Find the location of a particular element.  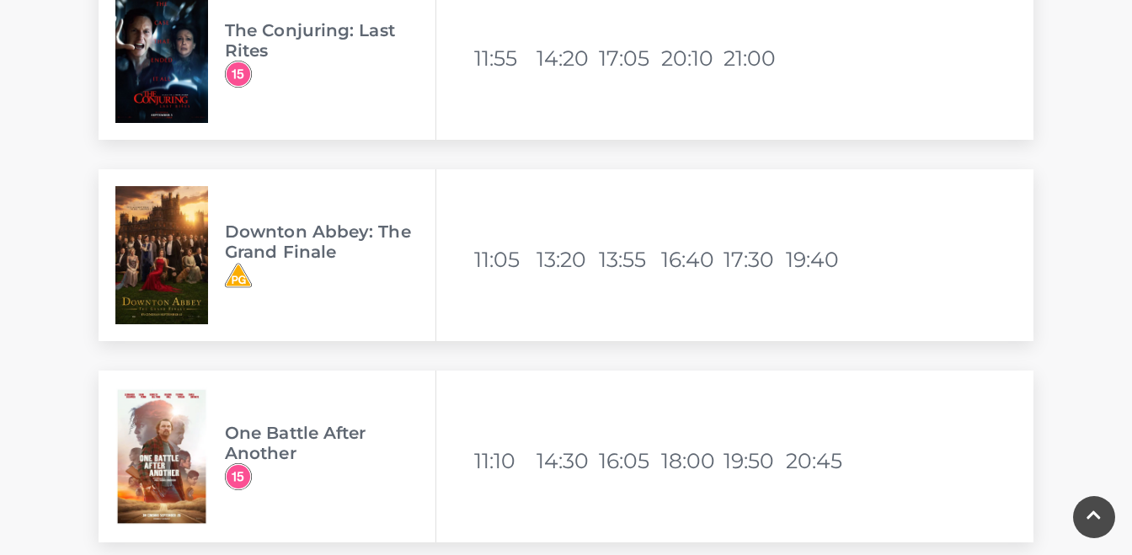

h3: The Conjuring: Last Rites is located at coordinates (330, 40).